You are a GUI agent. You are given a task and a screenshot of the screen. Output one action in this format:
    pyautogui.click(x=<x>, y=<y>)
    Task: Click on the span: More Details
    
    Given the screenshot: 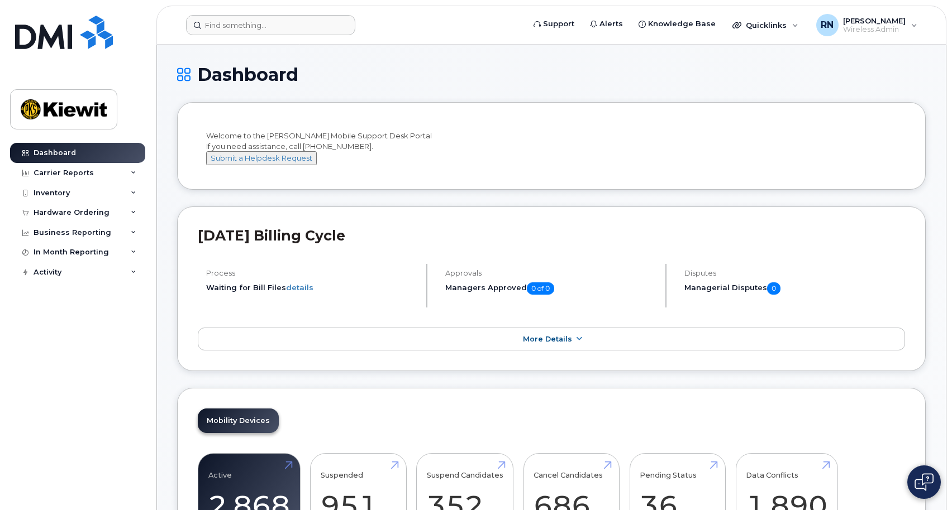 What is the action you would take?
    pyautogui.click(x=547, y=339)
    